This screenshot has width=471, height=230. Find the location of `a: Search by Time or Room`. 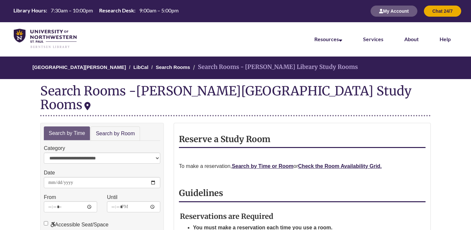

a: Search by Time or Room is located at coordinates (263, 166).